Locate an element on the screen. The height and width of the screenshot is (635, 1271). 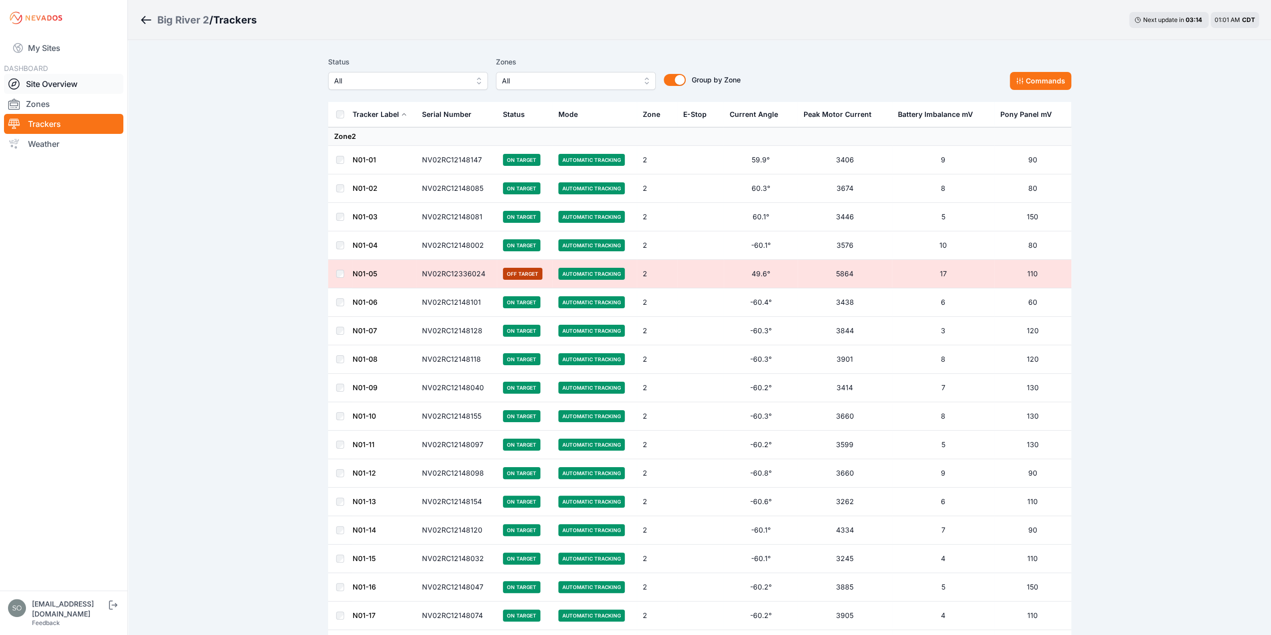
td: 49.6° is located at coordinates (760, 274).